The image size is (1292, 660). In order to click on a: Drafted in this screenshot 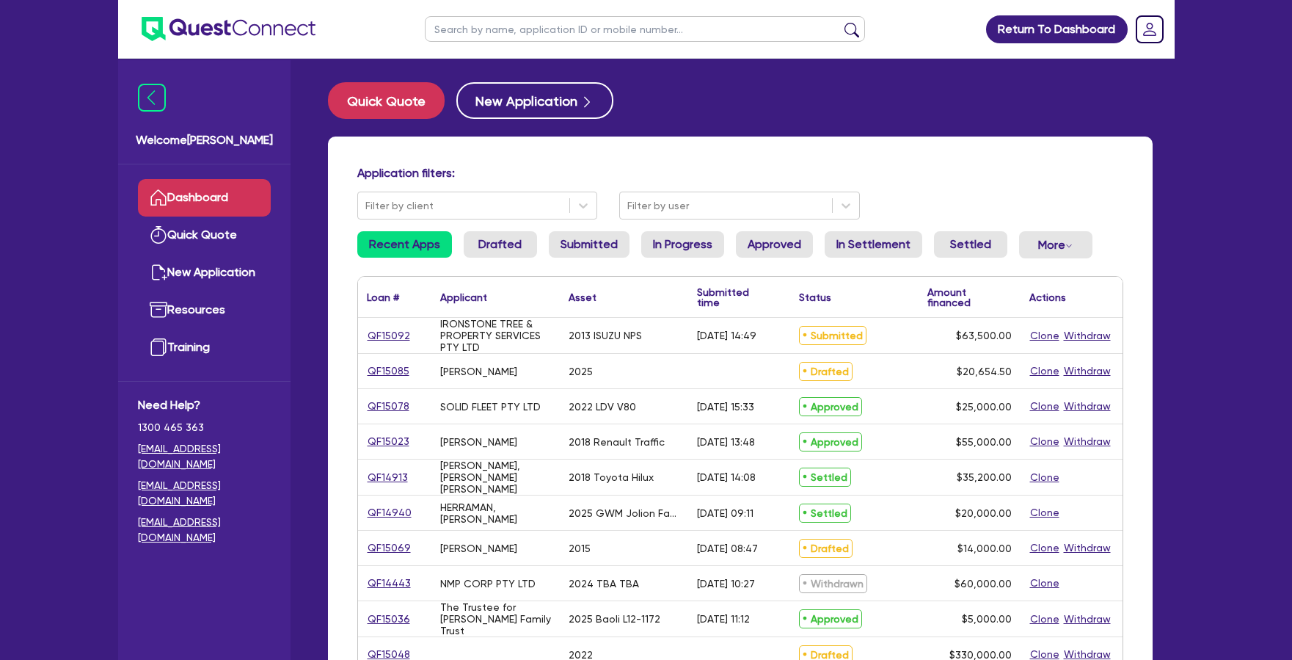, I will do `click(501, 244)`.